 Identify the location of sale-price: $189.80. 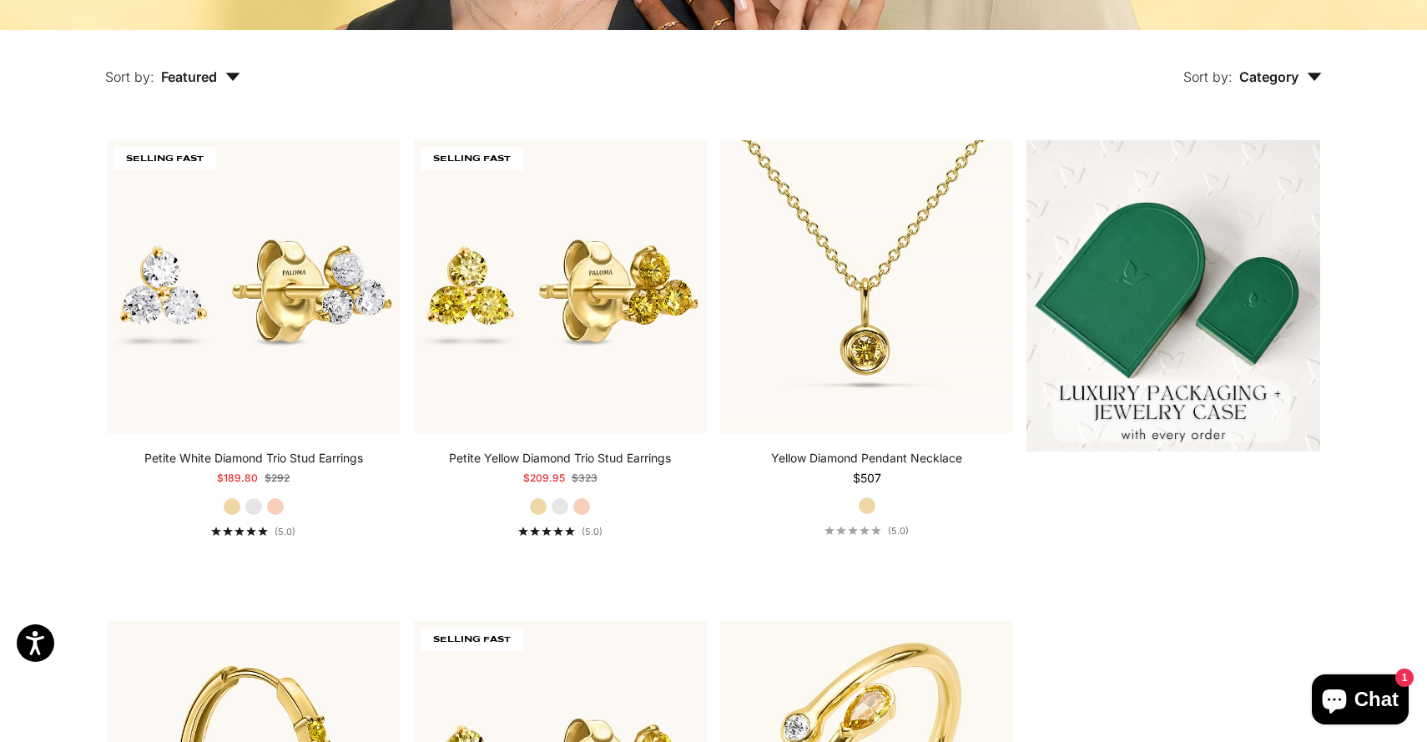
(237, 478).